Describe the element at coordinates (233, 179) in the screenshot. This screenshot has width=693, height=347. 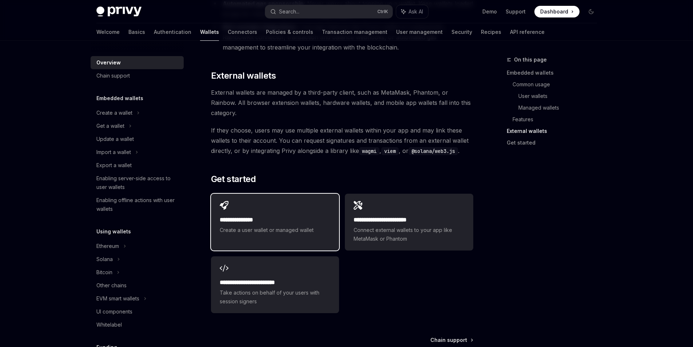
I see `span: Get started` at that location.